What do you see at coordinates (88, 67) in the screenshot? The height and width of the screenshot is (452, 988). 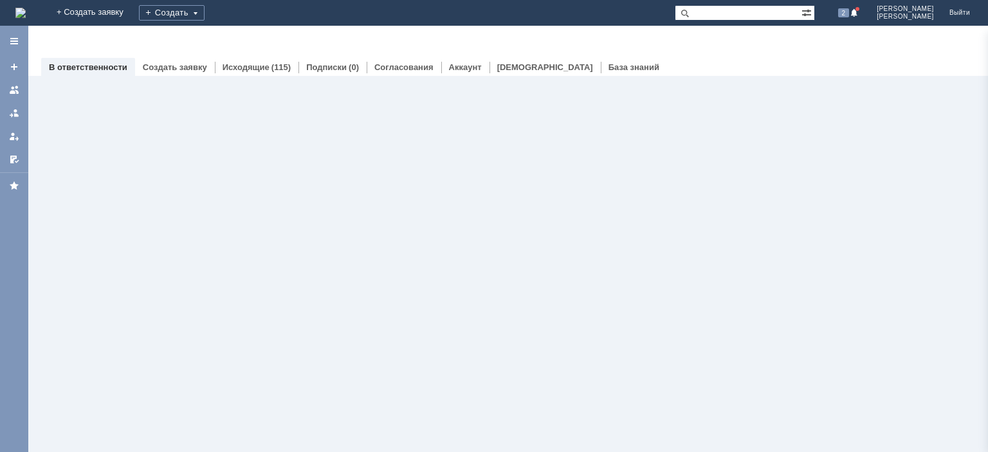 I see `a: В ответственности` at bounding box center [88, 67].